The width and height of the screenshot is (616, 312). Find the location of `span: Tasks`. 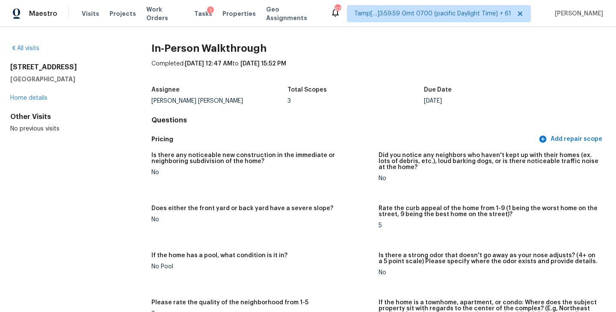

span: Tasks is located at coordinates (203, 14).